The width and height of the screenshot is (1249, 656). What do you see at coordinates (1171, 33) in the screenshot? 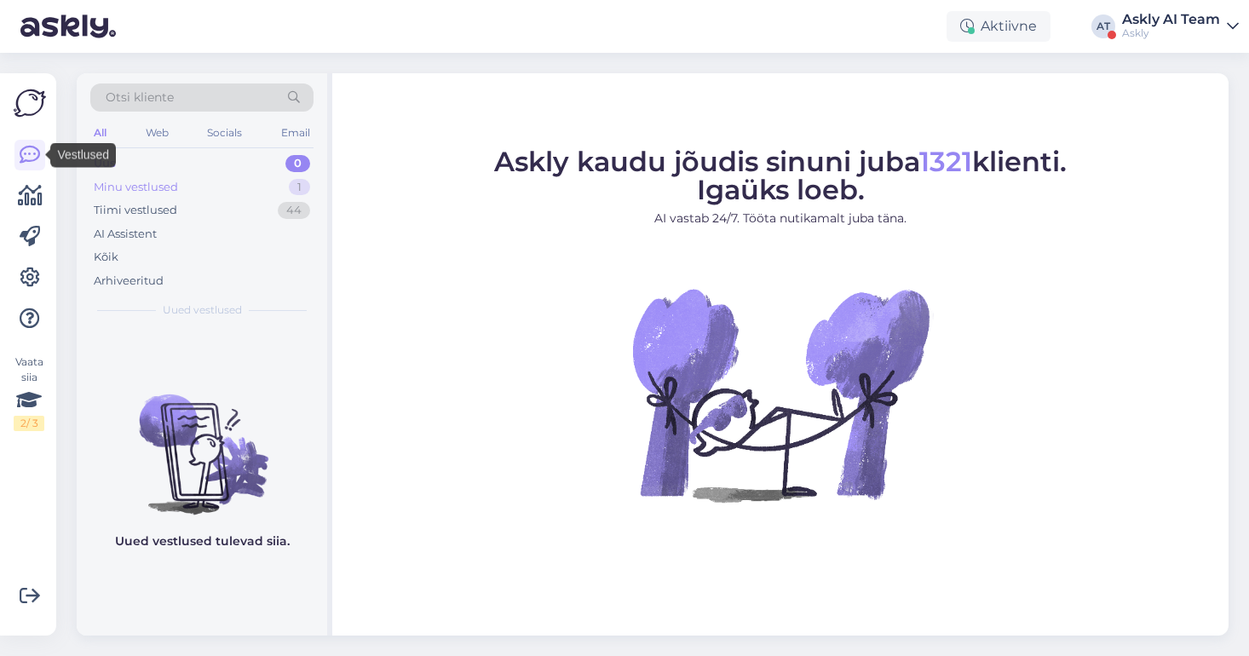
I see `div: Askly` at bounding box center [1171, 33].